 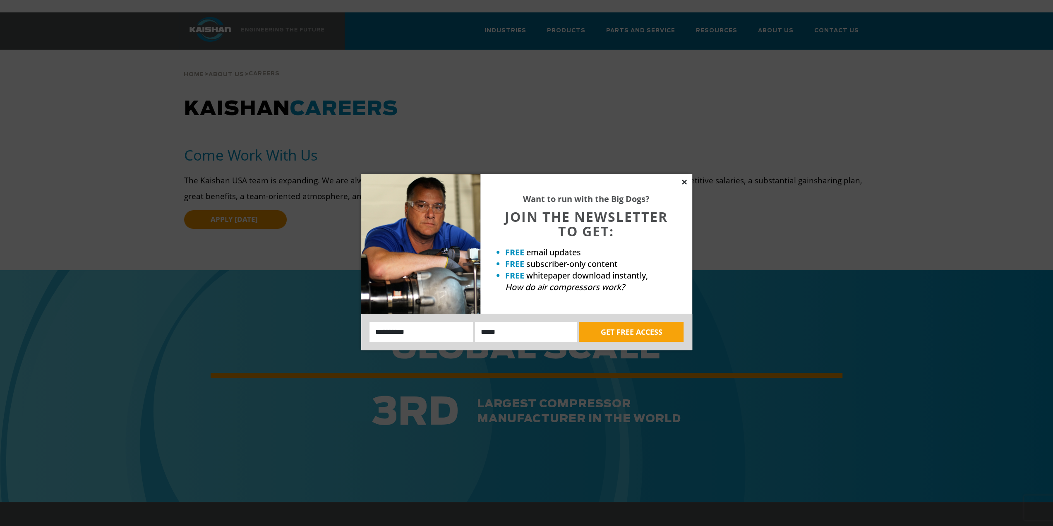 What do you see at coordinates (587, 275) in the screenshot?
I see `span: whitepaper download instantly,` at bounding box center [587, 275].